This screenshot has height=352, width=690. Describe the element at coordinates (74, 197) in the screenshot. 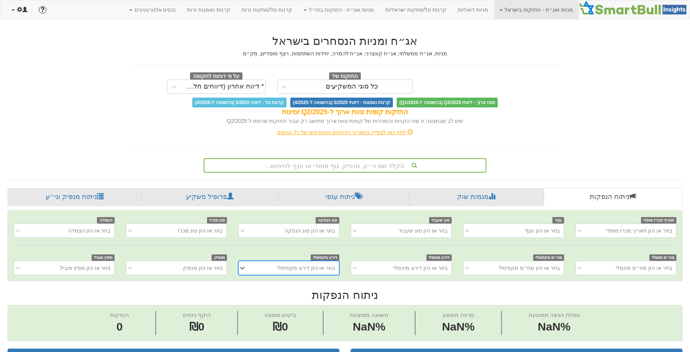

I see `a: ניתוח מנפיק וני״ע` at that location.